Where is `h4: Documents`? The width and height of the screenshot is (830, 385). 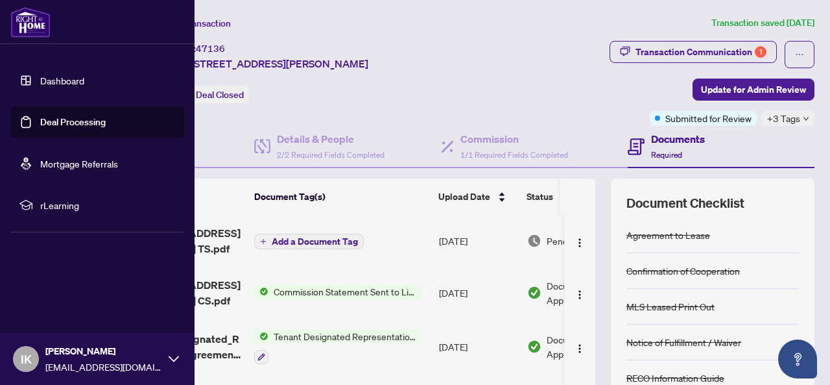
h4: Documents is located at coordinates (678, 139).